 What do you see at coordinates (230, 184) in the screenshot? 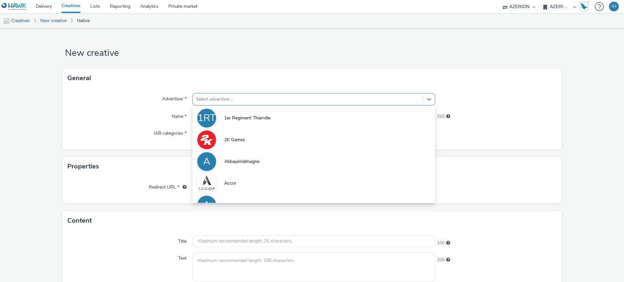
I see `span: Accor` at bounding box center [230, 184].